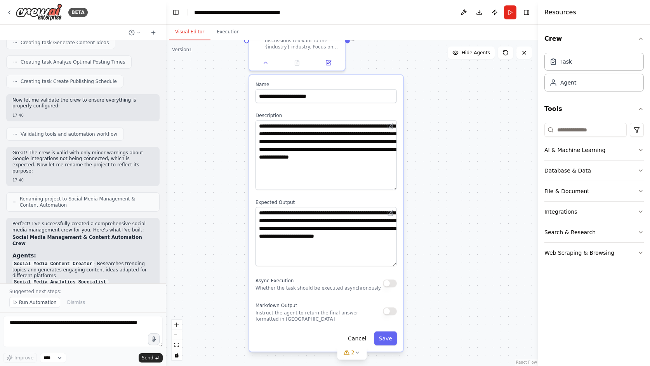 The width and height of the screenshot is (650, 366). What do you see at coordinates (385, 339) in the screenshot?
I see `button: Save` at bounding box center [385, 339].